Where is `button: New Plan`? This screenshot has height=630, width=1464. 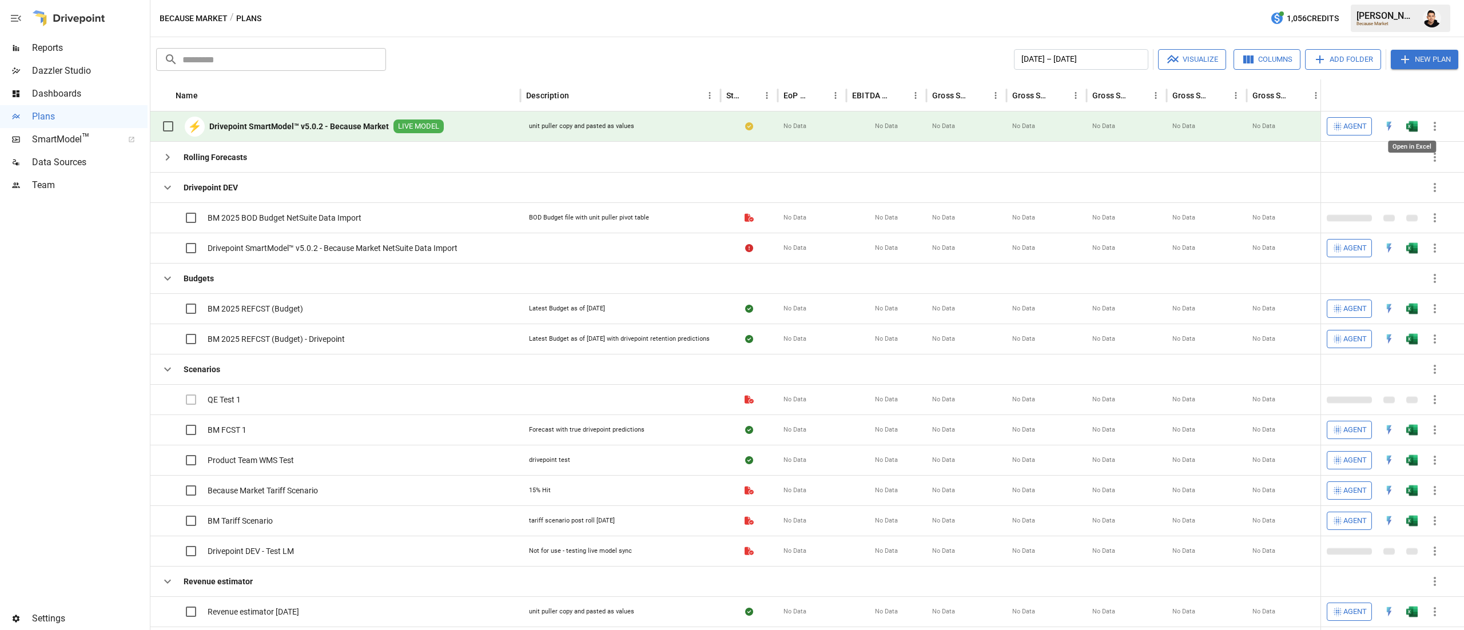 button: New Plan is located at coordinates (1425, 59).